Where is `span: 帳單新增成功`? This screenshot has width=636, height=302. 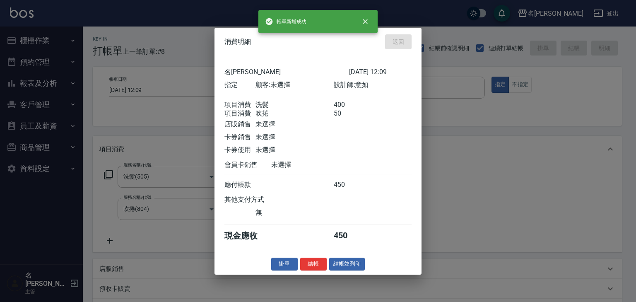
span: 帳單新增成功 is located at coordinates (286, 22).